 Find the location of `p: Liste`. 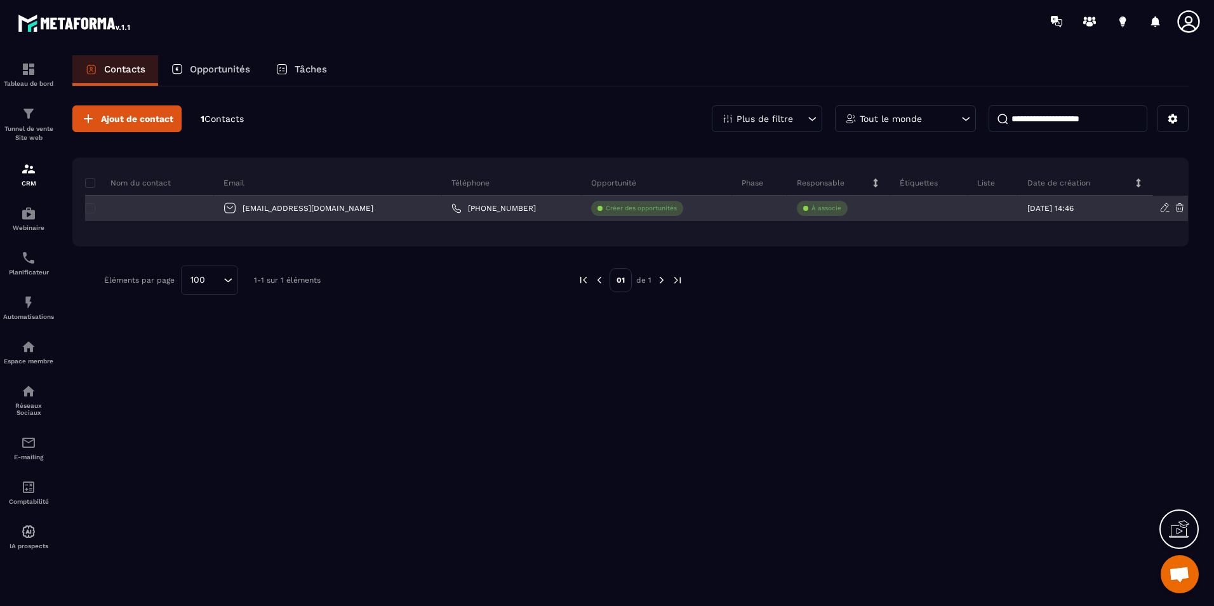

p: Liste is located at coordinates (986, 183).